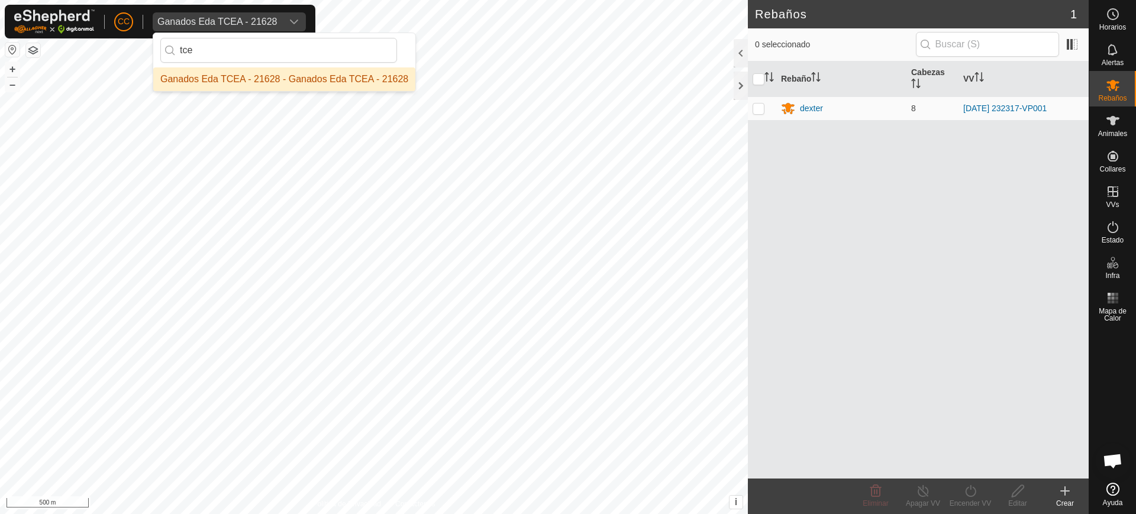  Describe the element at coordinates (294, 22) in the screenshot. I see `div: dropdown trigger` at that location.